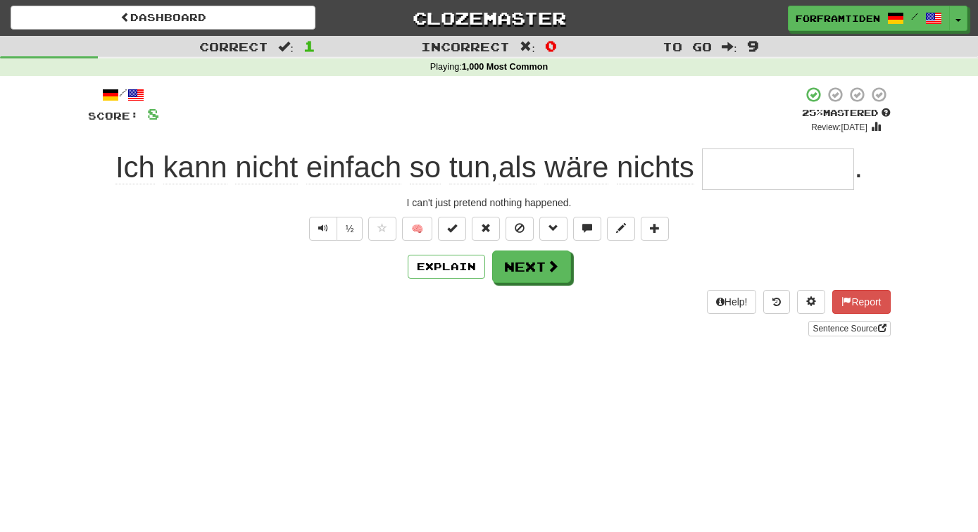 The image size is (978, 532). What do you see at coordinates (517, 168) in the screenshot?
I see `span: als` at bounding box center [517, 168].